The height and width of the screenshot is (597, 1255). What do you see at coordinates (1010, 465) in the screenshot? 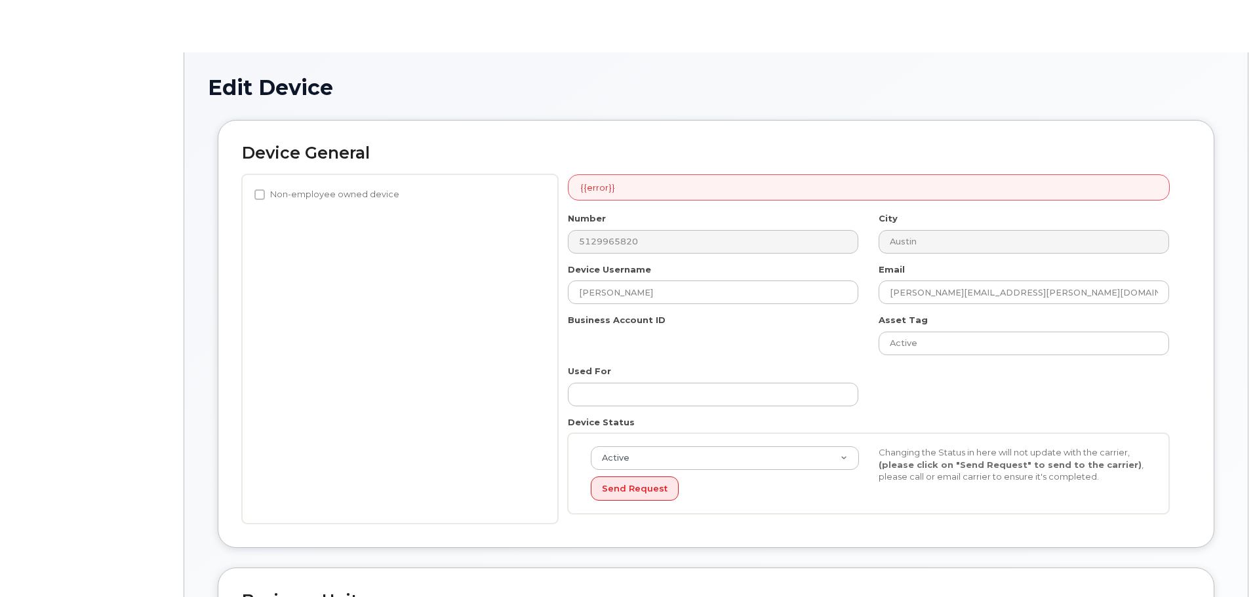
I see `strong: (please click on "Send Request" to send to the carrier)` at bounding box center [1010, 465].